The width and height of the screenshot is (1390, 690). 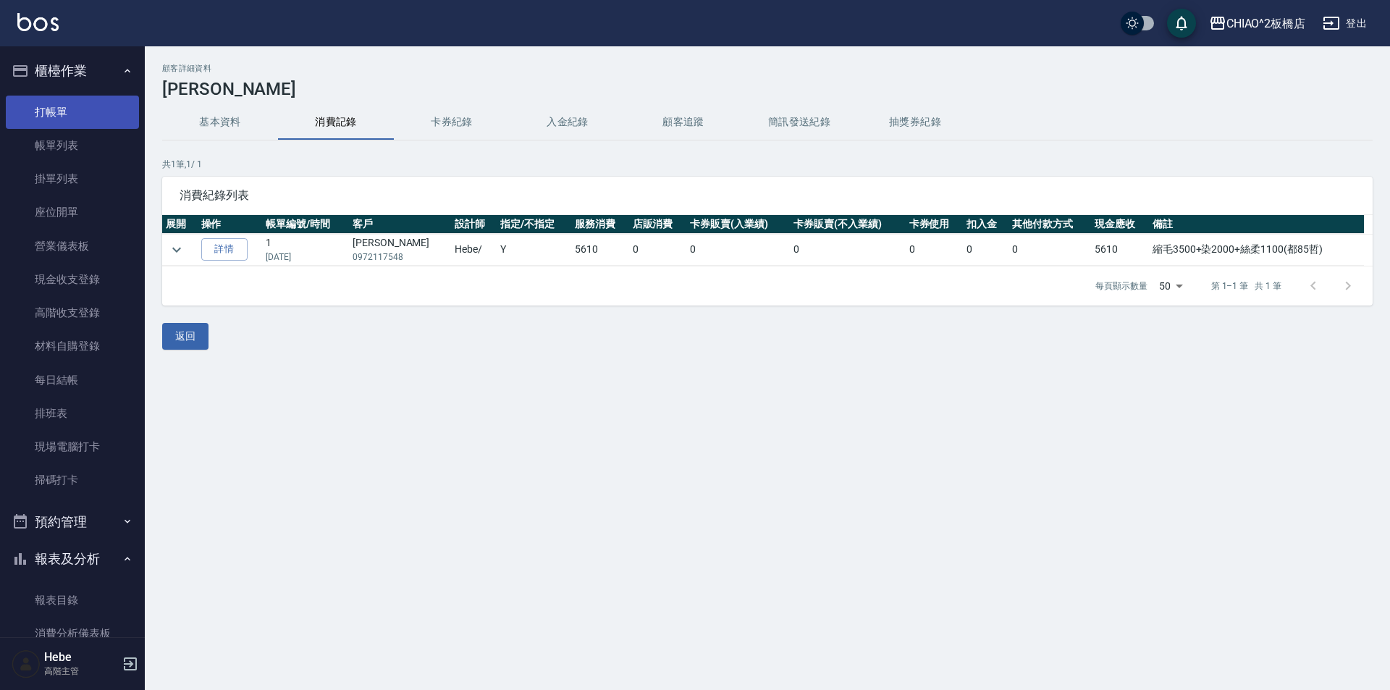 What do you see at coordinates (400, 224) in the screenshot?
I see `th: 客戶` at bounding box center [400, 224].